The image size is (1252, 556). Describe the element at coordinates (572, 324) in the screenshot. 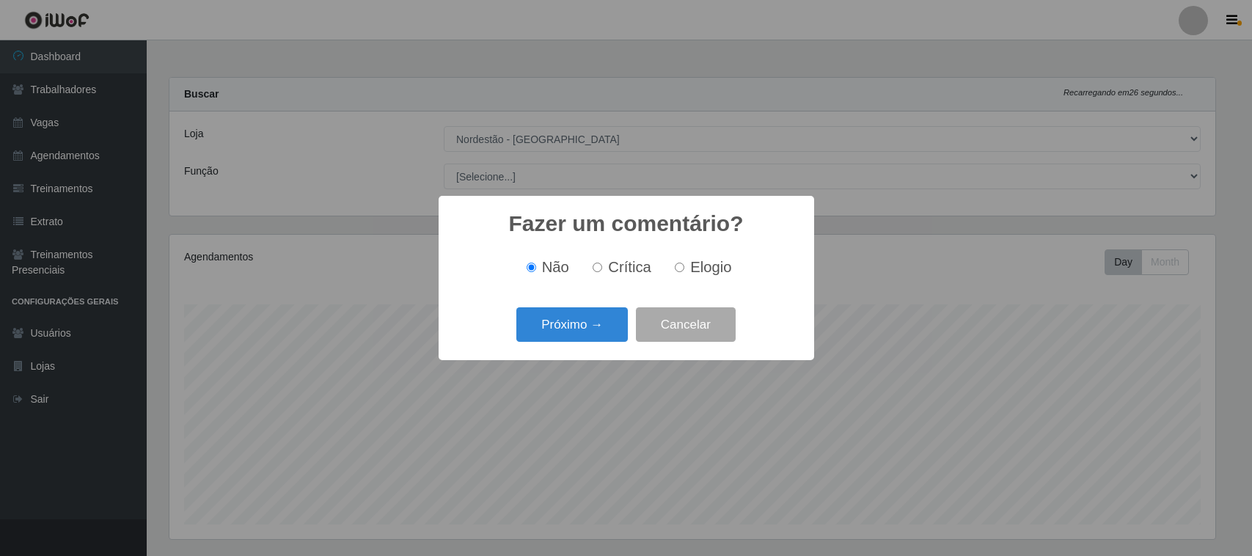

I see `button: Próximo →` at that location.